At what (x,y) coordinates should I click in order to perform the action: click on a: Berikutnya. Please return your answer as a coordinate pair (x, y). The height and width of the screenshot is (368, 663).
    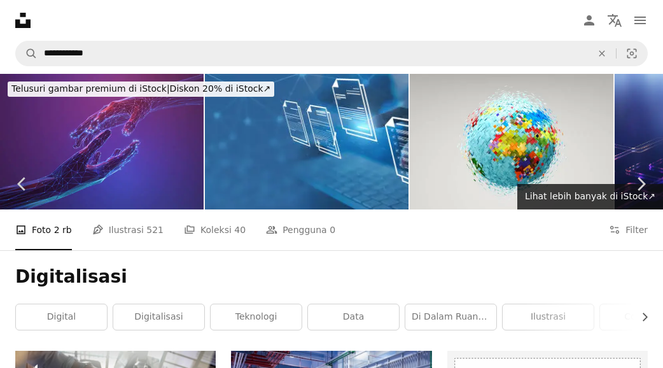
    Looking at the image, I should click on (641, 184).